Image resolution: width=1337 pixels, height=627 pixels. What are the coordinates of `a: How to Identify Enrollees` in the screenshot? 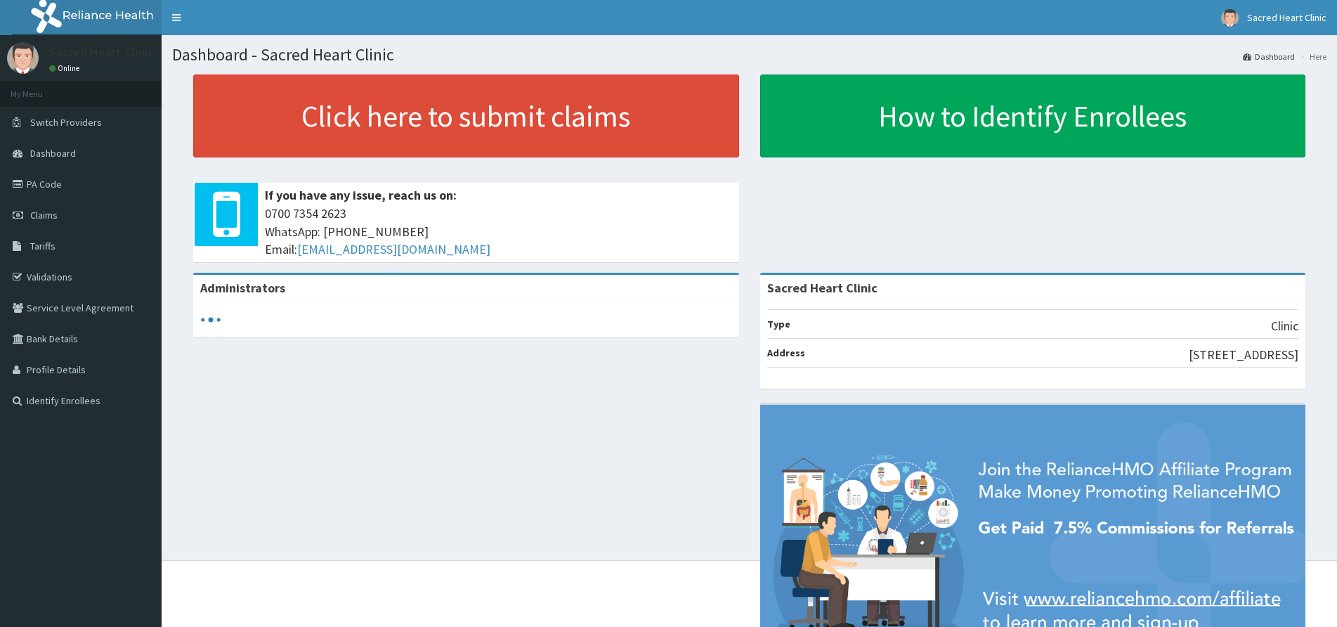 It's located at (1033, 116).